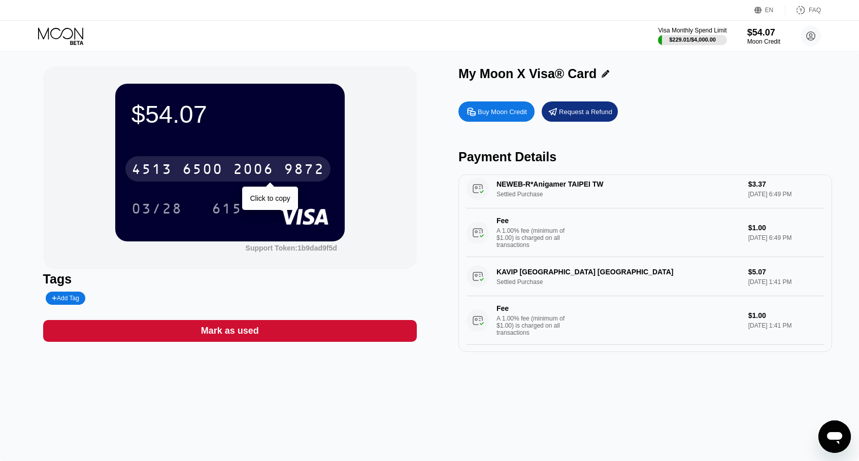 Image resolution: width=859 pixels, height=461 pixels. Describe the element at coordinates (269, 198) in the screenshot. I see `div: Click to copy` at that location.